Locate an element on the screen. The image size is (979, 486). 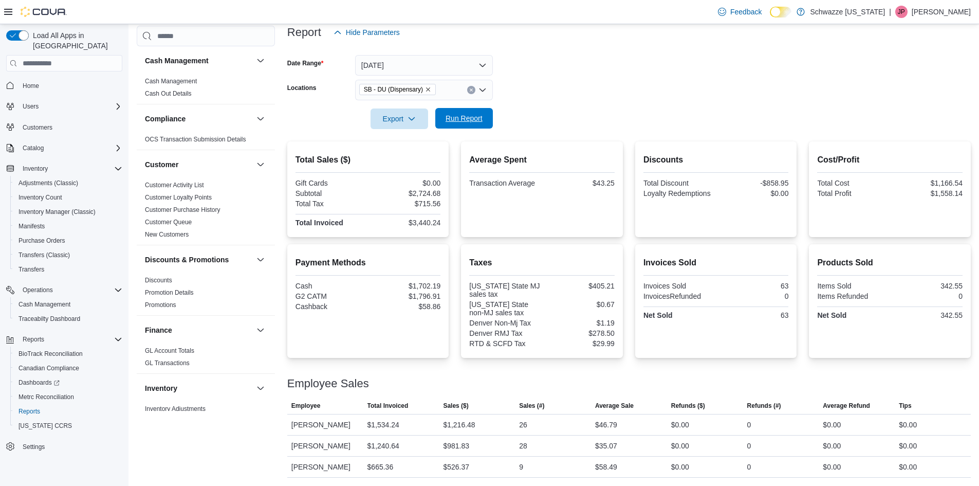
div: $1,796.91 is located at coordinates (405, 296).